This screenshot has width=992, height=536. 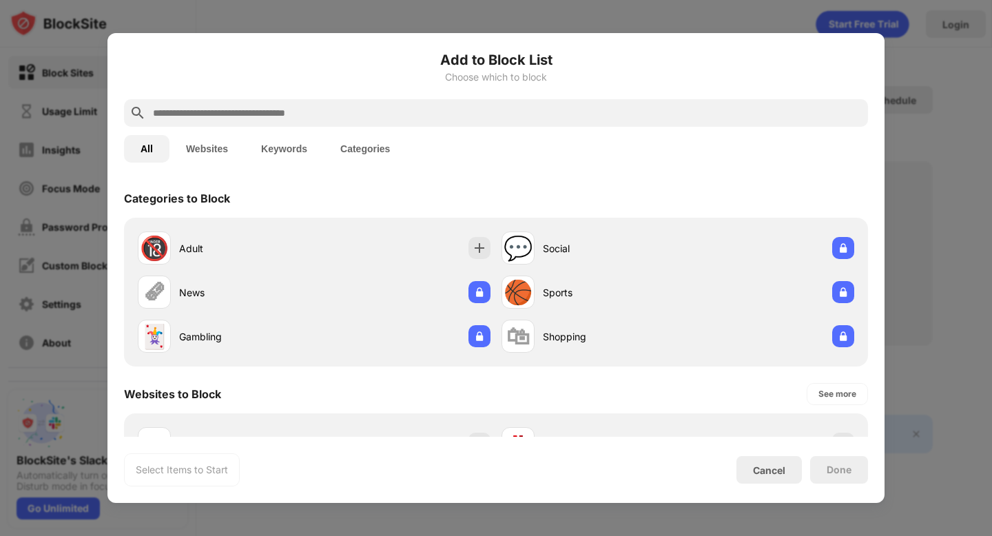 I want to click on div: Sports, so click(x=610, y=292).